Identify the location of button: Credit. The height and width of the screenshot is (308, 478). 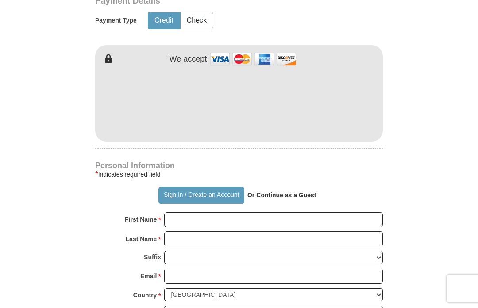
(164, 20).